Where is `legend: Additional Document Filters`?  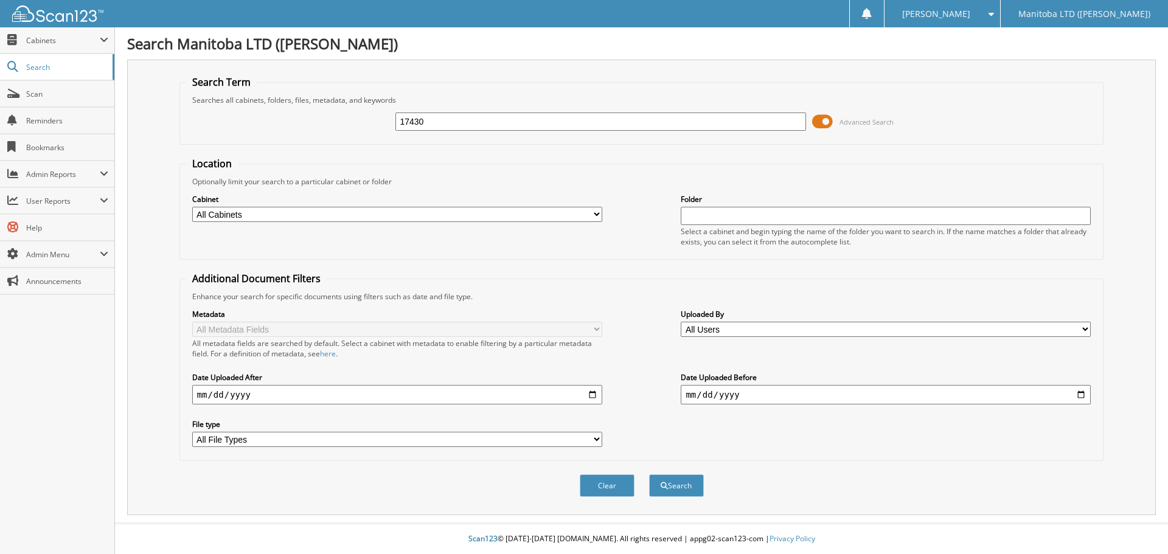 legend: Additional Document Filters is located at coordinates (256, 279).